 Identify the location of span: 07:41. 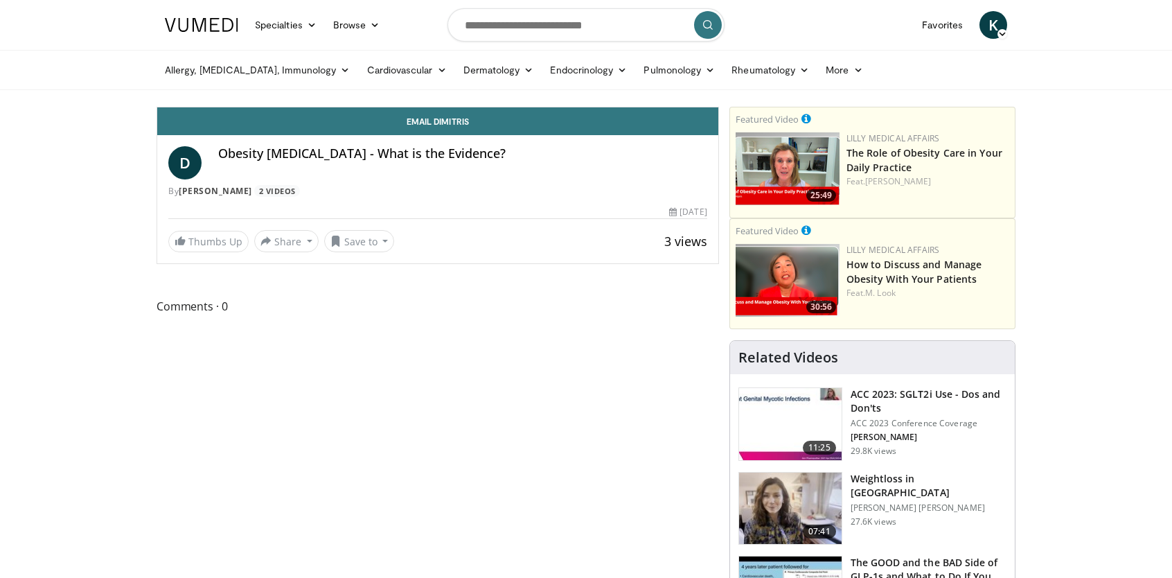
(820, 531).